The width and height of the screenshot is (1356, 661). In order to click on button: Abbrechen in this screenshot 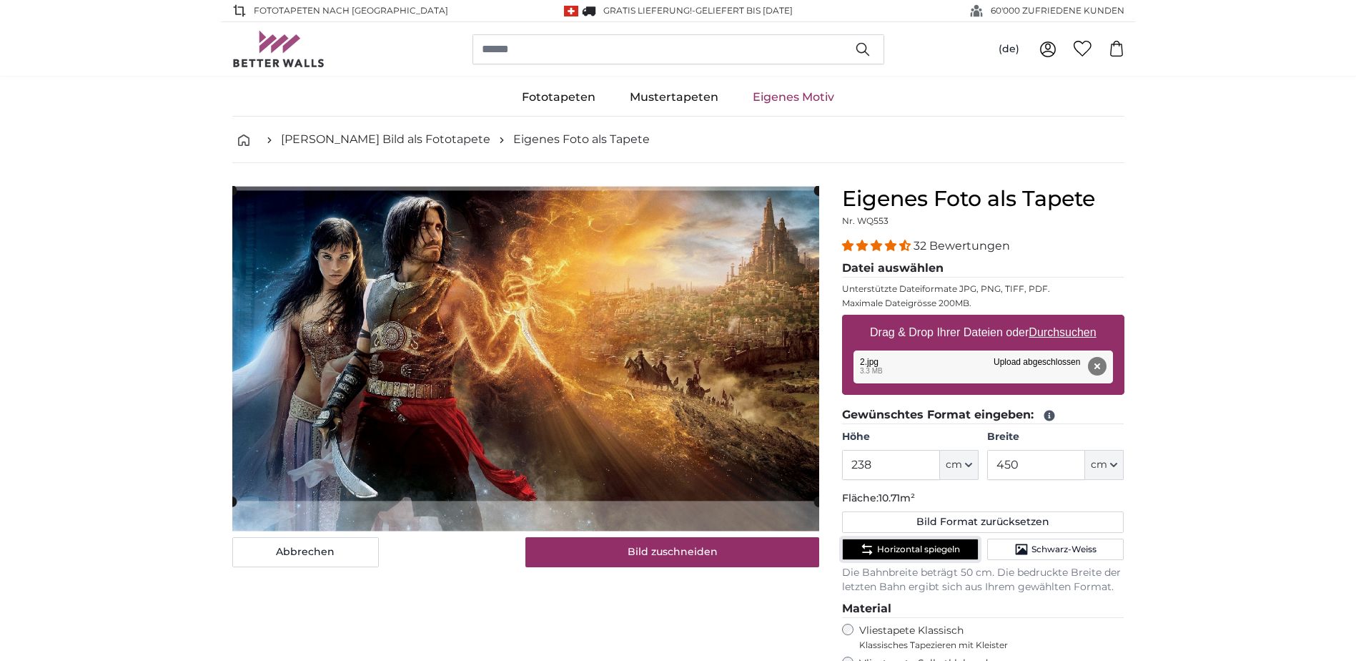, I will do `click(305, 552)`.